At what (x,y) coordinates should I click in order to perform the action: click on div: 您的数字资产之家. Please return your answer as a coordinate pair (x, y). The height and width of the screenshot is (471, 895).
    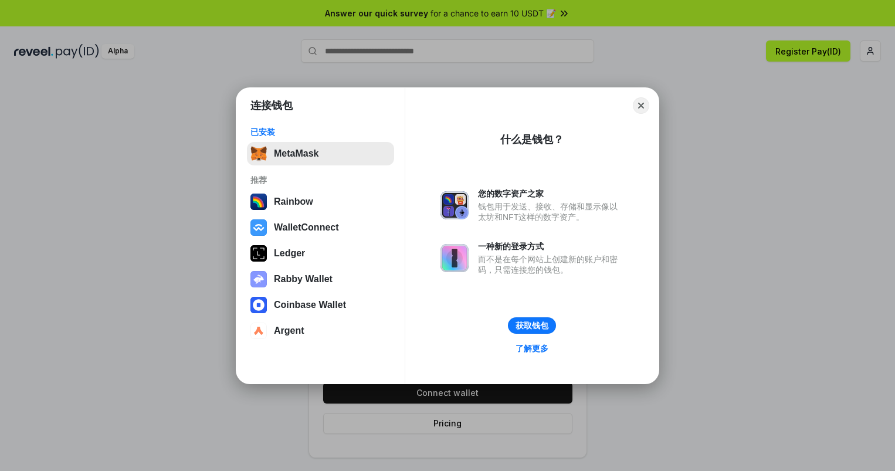
    Looking at the image, I should click on (551, 194).